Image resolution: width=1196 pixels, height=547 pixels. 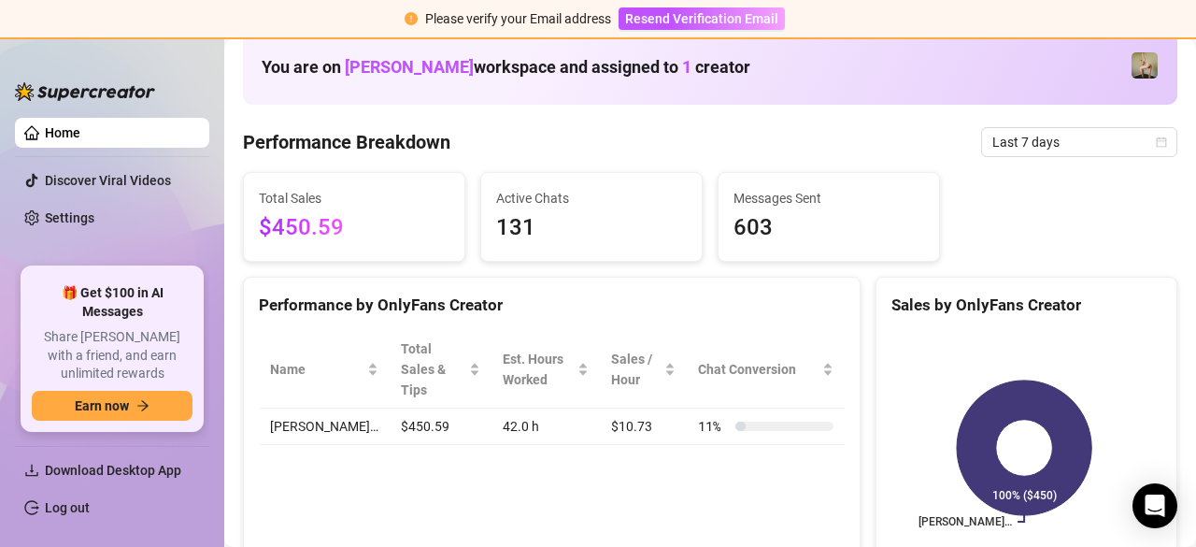 What do you see at coordinates (687, 66) in the screenshot?
I see `span: 1` at bounding box center [687, 66].